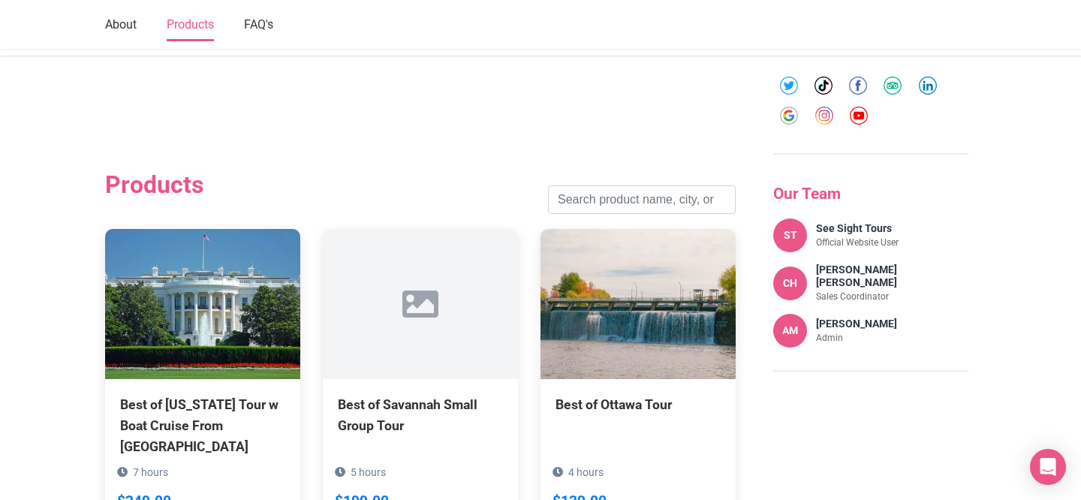  What do you see at coordinates (892, 297) in the screenshot?
I see `p: Sales Coordinator` at bounding box center [892, 297].